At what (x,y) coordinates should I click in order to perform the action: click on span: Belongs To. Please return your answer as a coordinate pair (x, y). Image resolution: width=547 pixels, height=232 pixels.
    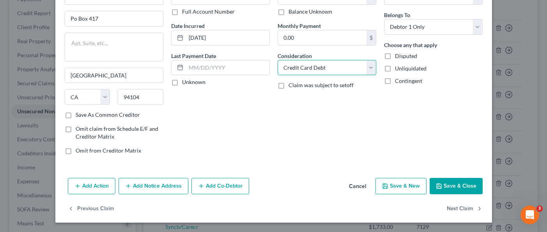
    Looking at the image, I should click on (397, 15).